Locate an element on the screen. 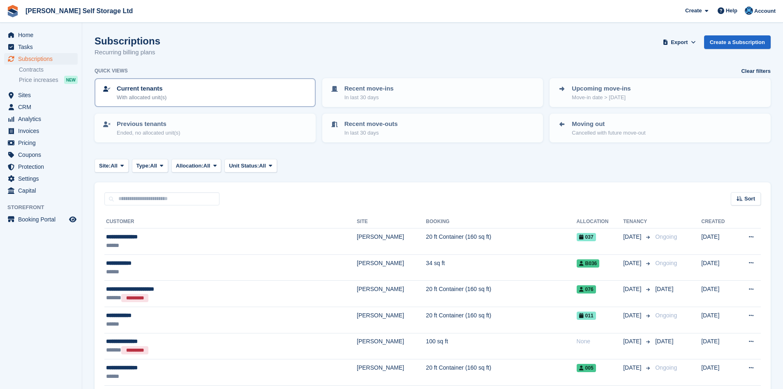  span: Sort is located at coordinates (750, 199).